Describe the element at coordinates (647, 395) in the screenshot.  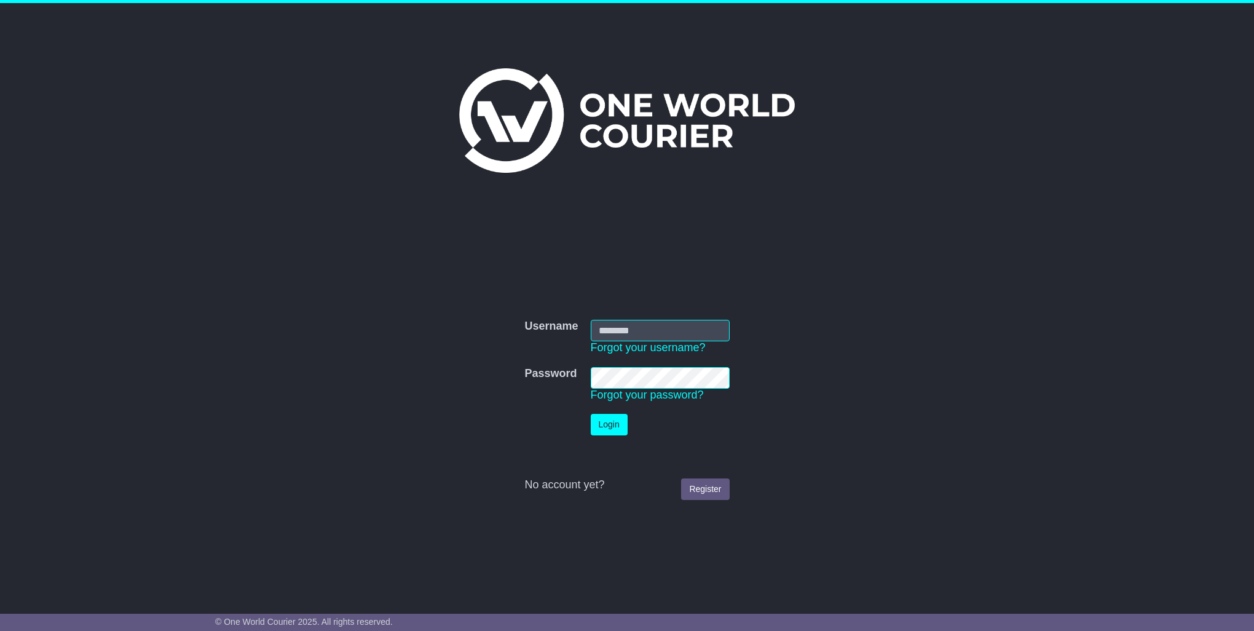
I see `a: Forgot your password?` at that location.